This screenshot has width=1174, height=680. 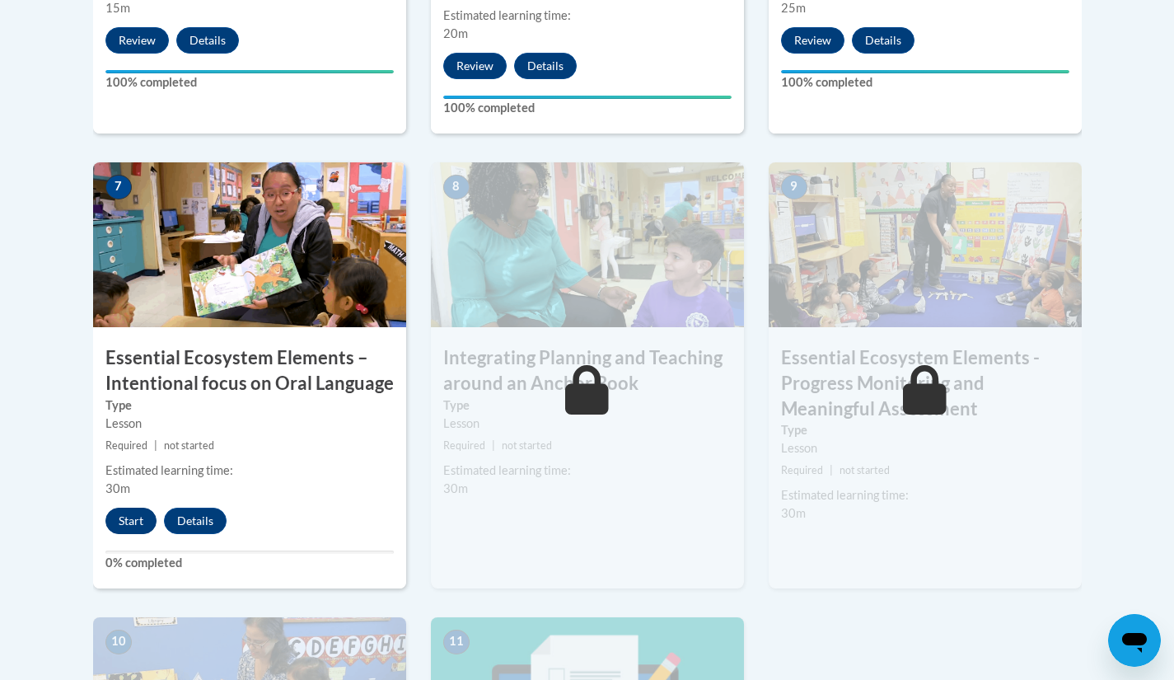 What do you see at coordinates (455, 33) in the screenshot?
I see `span: 20m` at bounding box center [455, 33].